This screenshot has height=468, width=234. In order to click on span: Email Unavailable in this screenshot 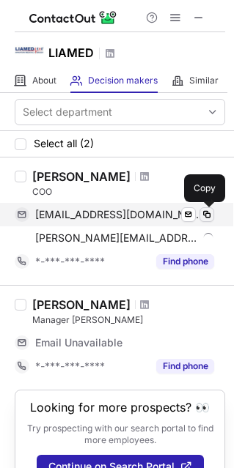, I will do `click(78, 343)`.